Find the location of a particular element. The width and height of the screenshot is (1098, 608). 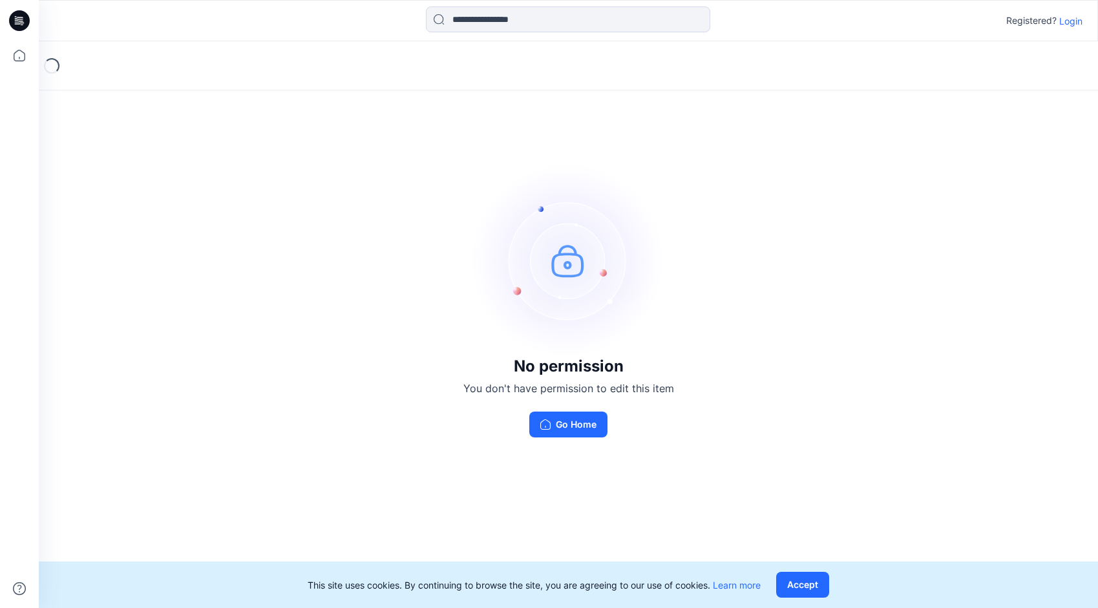

p: Login is located at coordinates (1071, 21).